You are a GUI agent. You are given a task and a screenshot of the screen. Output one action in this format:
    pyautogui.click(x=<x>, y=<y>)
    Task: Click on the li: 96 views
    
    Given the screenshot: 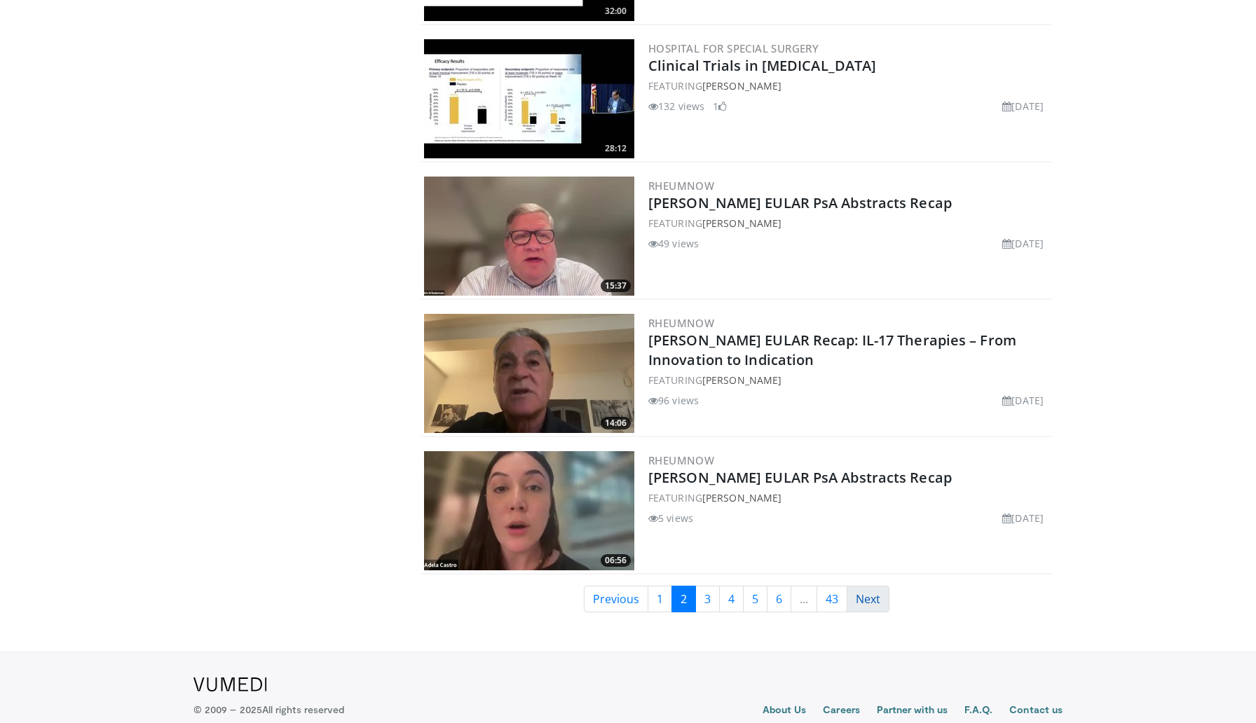 What is the action you would take?
    pyautogui.click(x=673, y=400)
    